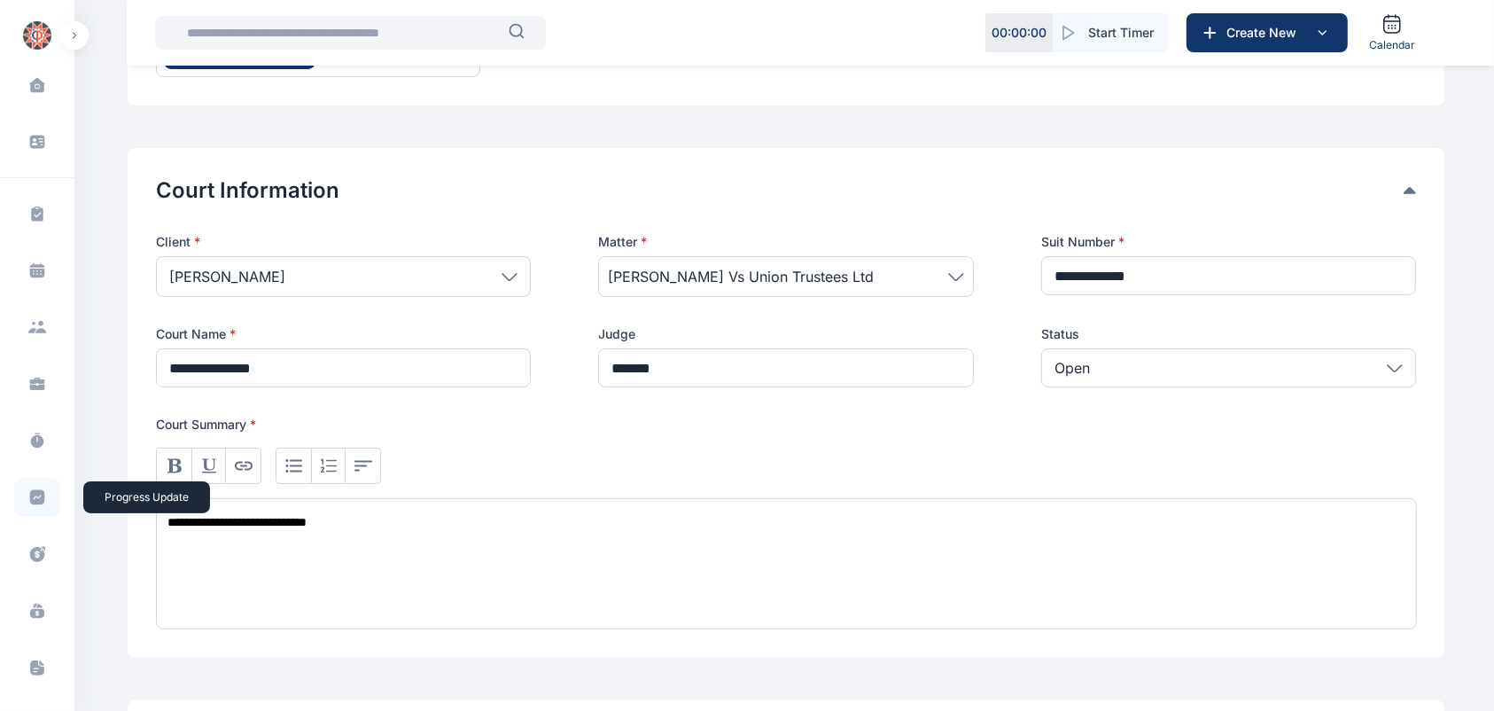 This screenshot has width=1494, height=711. I want to click on button: Create New, so click(1267, 33).